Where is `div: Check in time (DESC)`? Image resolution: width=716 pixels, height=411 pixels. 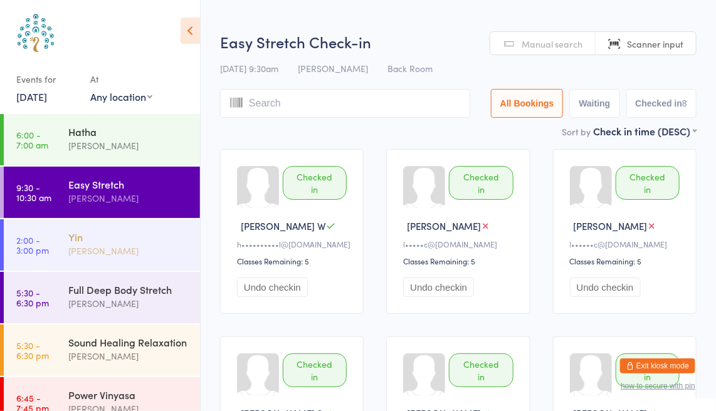 div: Check in time (DESC) is located at coordinates (645, 131).